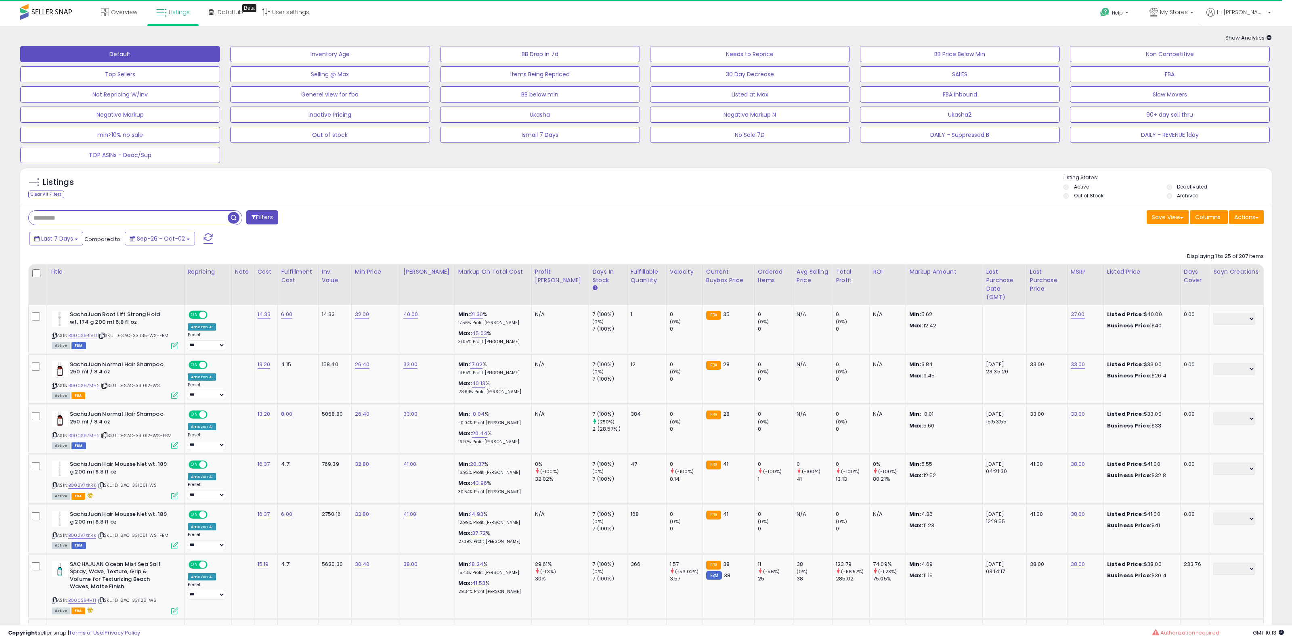 This screenshot has height=641, width=1292. What do you see at coordinates (120, 135) in the screenshot?
I see `button: min>10% no sale` at bounding box center [120, 135].